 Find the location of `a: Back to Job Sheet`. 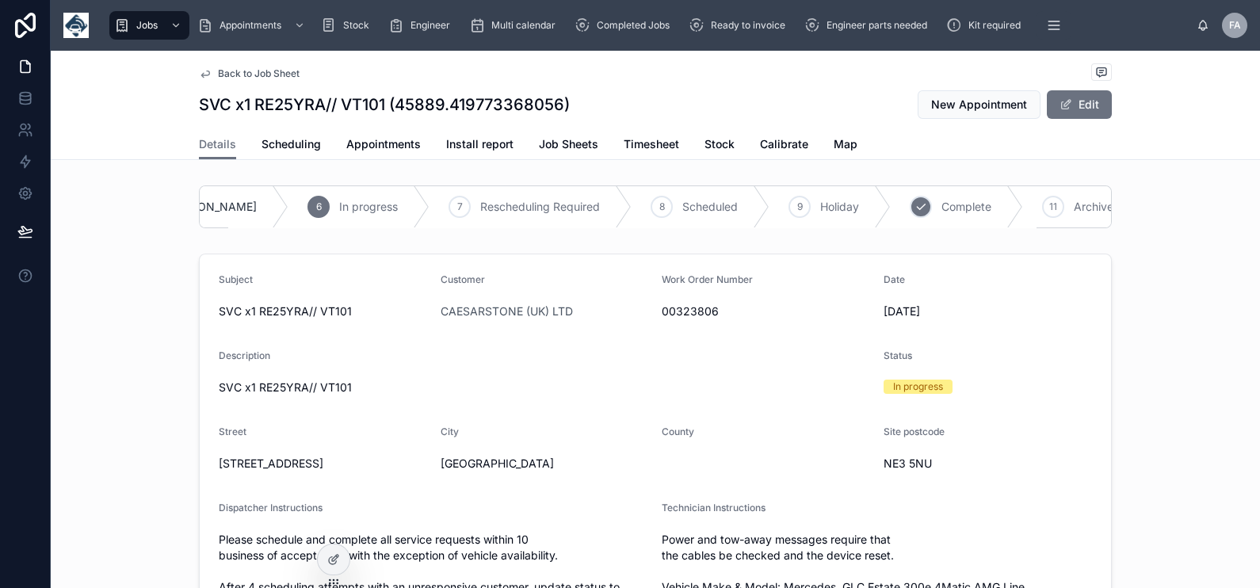

a: Back to Job Sheet is located at coordinates (249, 74).